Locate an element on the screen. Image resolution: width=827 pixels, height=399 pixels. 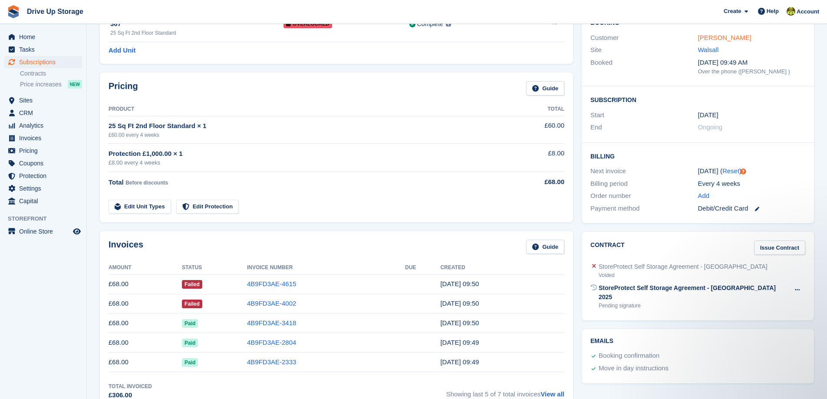
th: Total is located at coordinates (534, 109).